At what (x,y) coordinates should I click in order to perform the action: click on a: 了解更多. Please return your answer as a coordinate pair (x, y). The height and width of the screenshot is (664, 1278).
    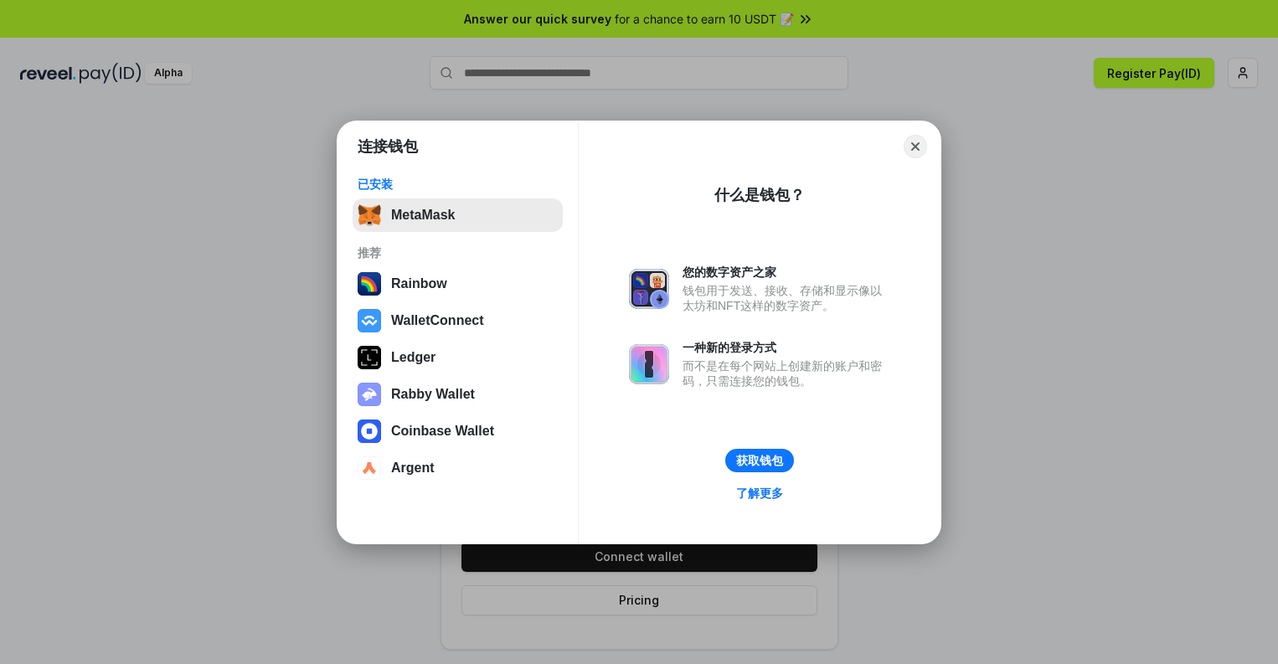
    Looking at the image, I should click on (759, 493).